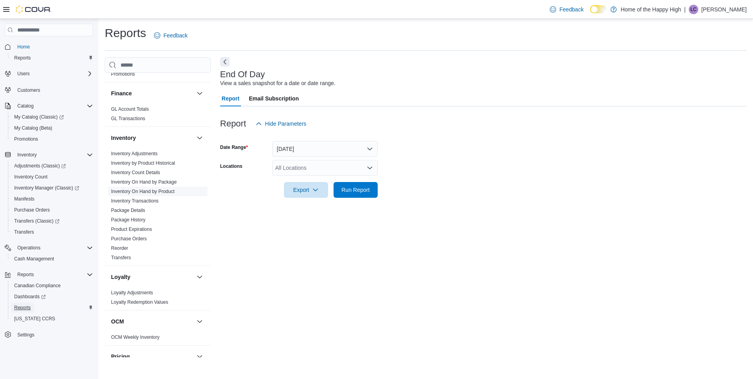  I want to click on span: Inventory On Hand by Product, so click(143, 191).